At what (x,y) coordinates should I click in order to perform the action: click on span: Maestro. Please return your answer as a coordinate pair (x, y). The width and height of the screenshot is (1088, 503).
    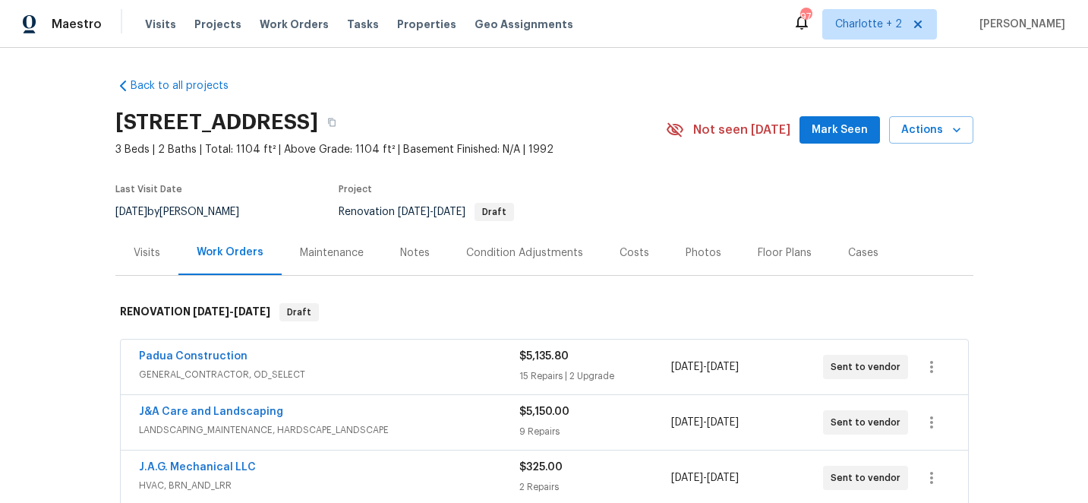
    Looking at the image, I should click on (77, 24).